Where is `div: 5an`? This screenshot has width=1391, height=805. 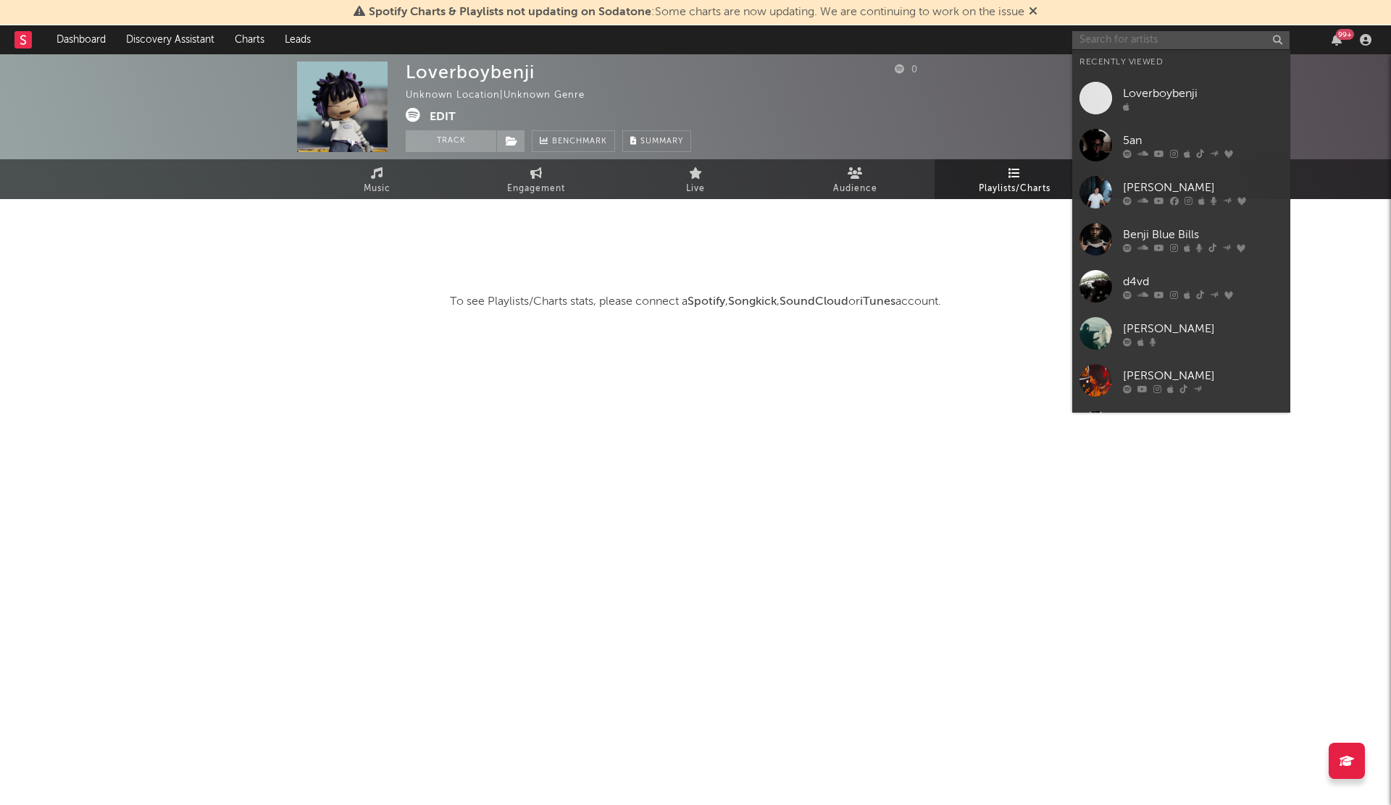
div: 5an is located at coordinates (1202, 141).